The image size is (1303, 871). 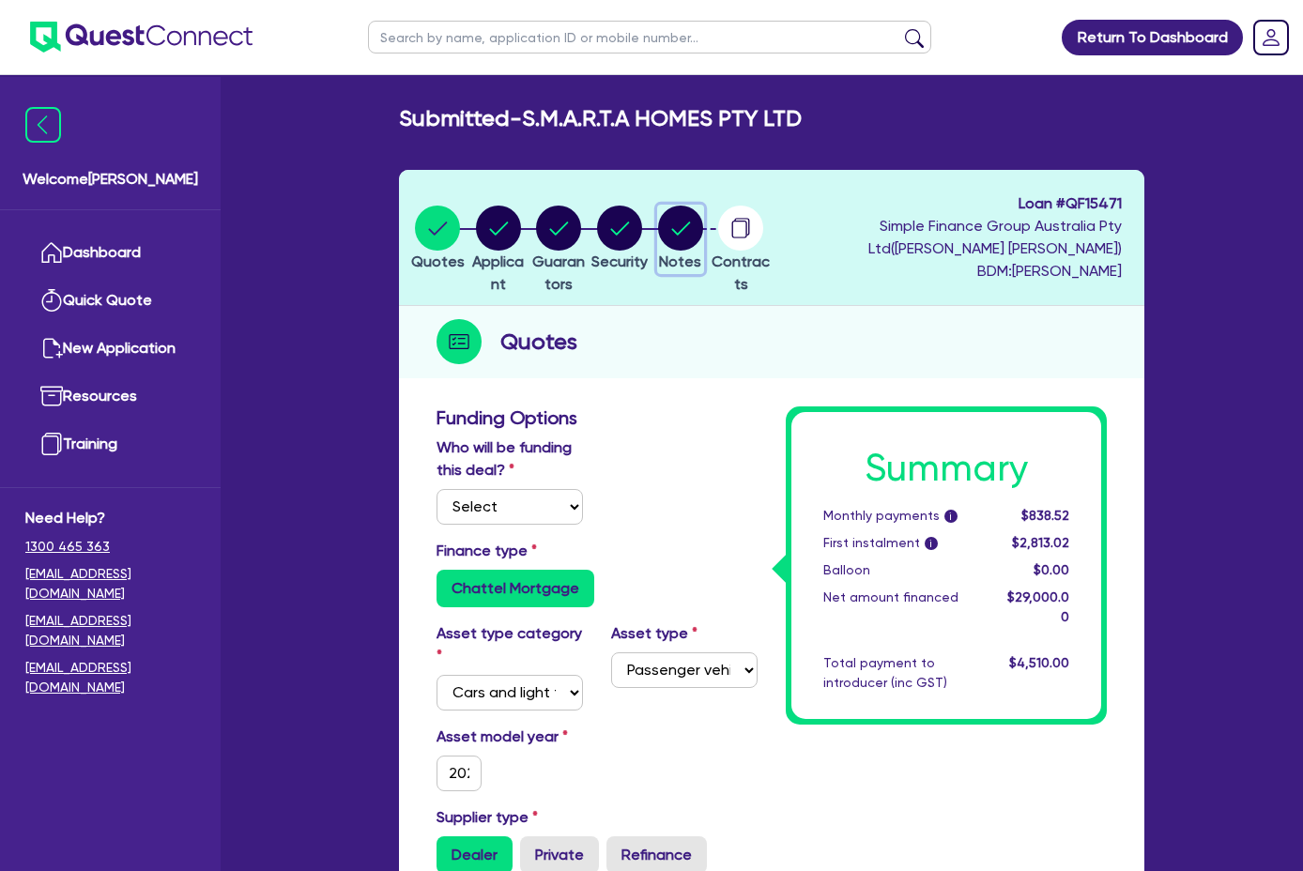 What do you see at coordinates (110, 396) in the screenshot?
I see `a: Resources` at bounding box center [110, 396].